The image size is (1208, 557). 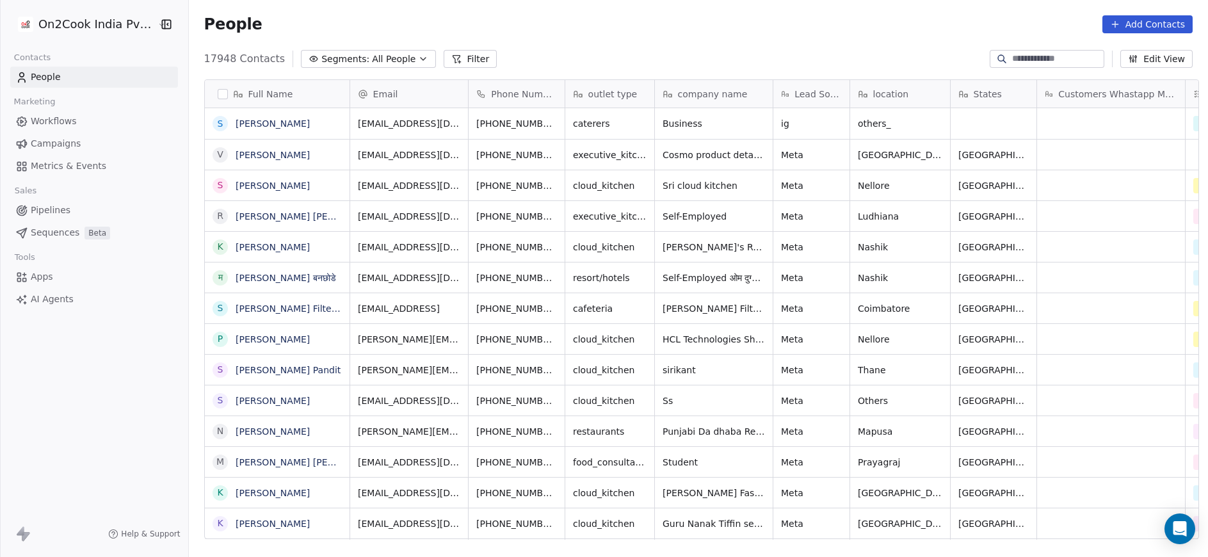 I want to click on button: Edit View, so click(x=1157, y=59).